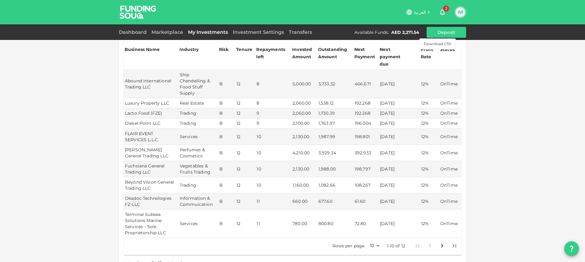 The height and width of the screenshot is (262, 585). I want to click on div: Business Name, so click(142, 49).